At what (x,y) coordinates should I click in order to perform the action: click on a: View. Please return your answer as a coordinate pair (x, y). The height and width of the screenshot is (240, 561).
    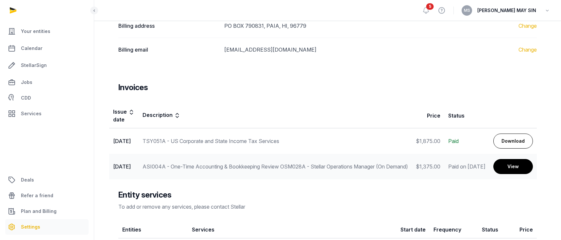
    Looking at the image, I should click on (513, 167).